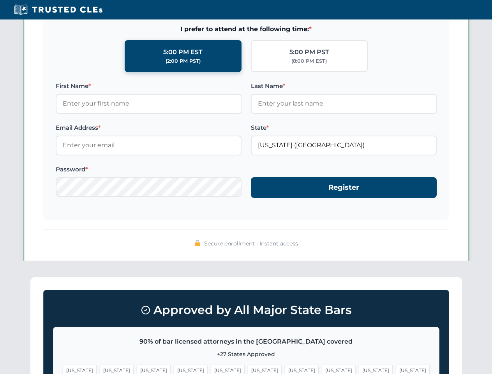 This screenshot has height=374, width=492. What do you see at coordinates (343, 187) in the screenshot?
I see `button: Register` at bounding box center [343, 187].